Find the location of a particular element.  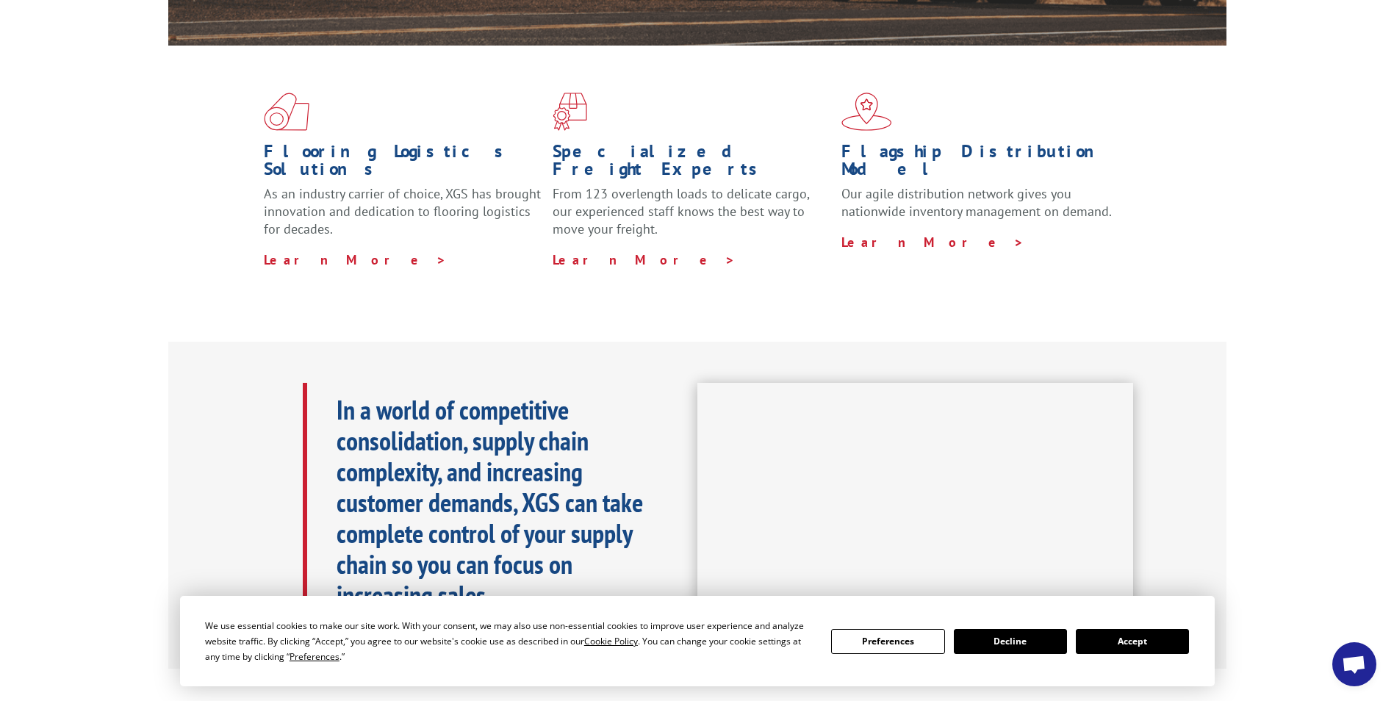

button: Accept is located at coordinates (1132, 641).